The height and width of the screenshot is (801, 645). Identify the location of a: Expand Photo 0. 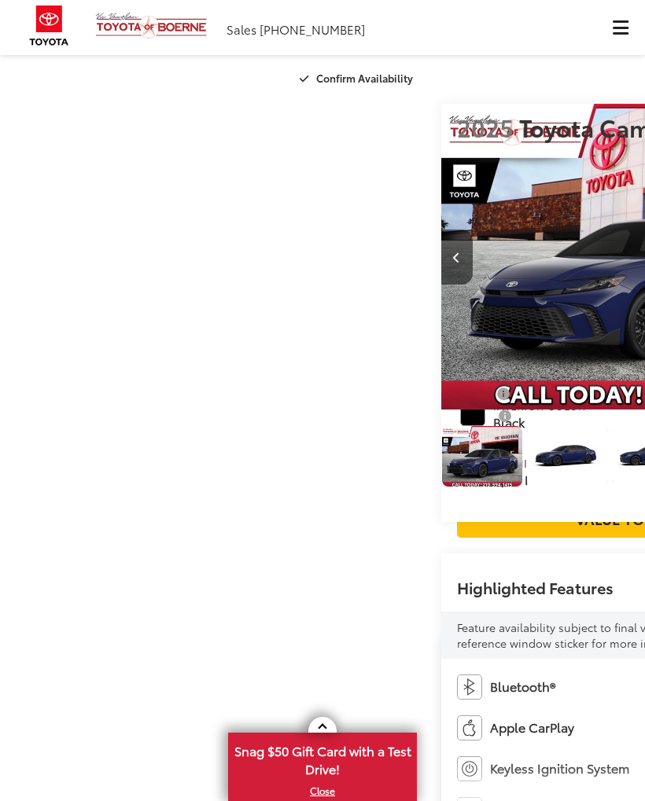
(482, 456).